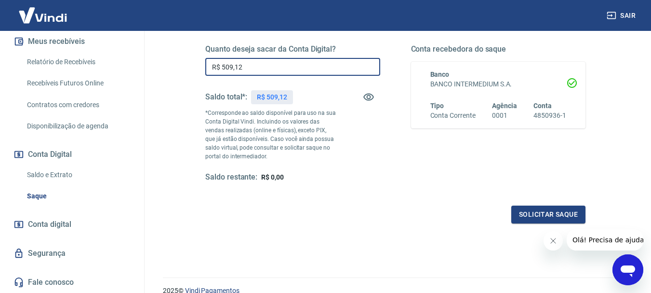  Describe the element at coordinates (72, 224) in the screenshot. I see `a: Conta digital` at that location.